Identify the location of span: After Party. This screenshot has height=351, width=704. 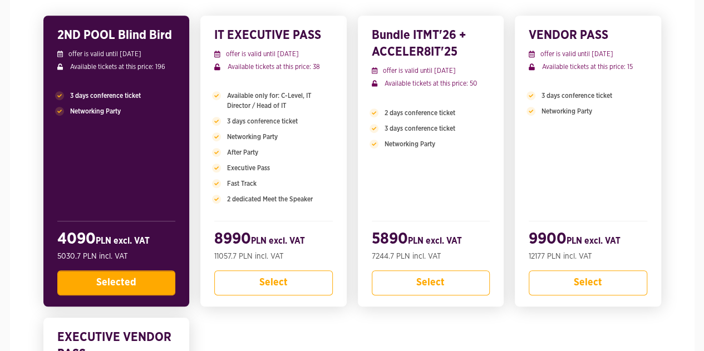
(243, 152).